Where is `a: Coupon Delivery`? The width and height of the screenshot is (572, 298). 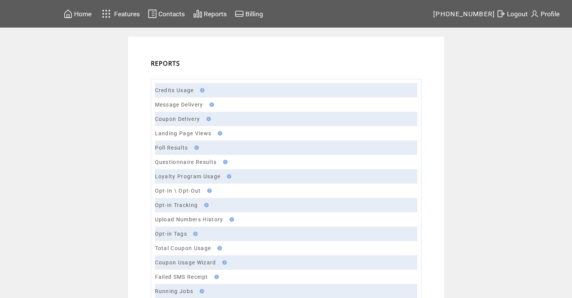 a: Coupon Delivery is located at coordinates (178, 119).